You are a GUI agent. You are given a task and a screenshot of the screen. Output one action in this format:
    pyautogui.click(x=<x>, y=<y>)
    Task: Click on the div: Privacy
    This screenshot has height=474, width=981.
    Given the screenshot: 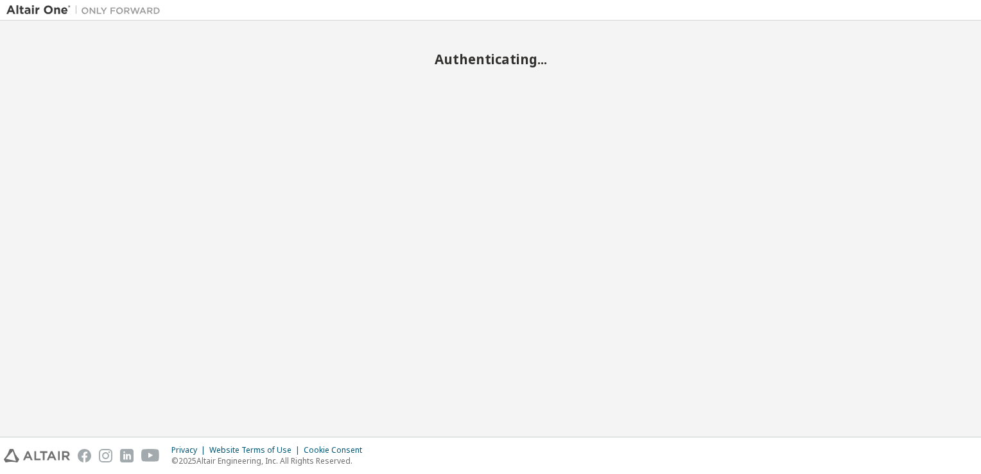 What is the action you would take?
    pyautogui.click(x=190, y=450)
    